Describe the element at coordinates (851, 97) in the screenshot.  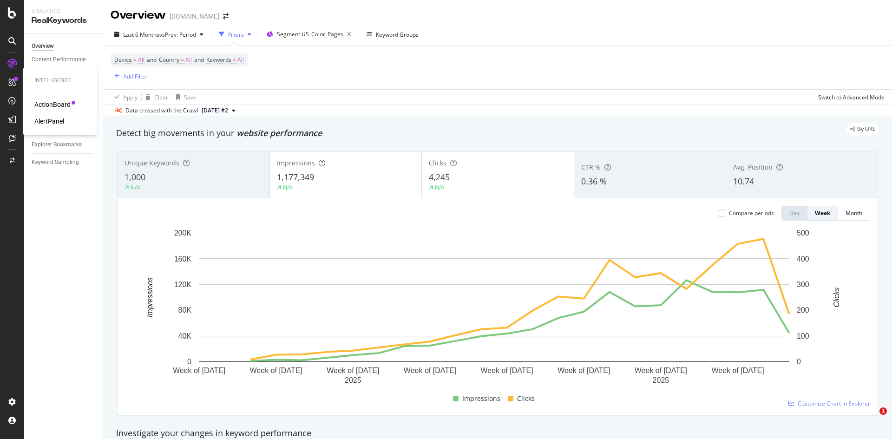
I see `div: Switch to Advanced Mode` at that location.